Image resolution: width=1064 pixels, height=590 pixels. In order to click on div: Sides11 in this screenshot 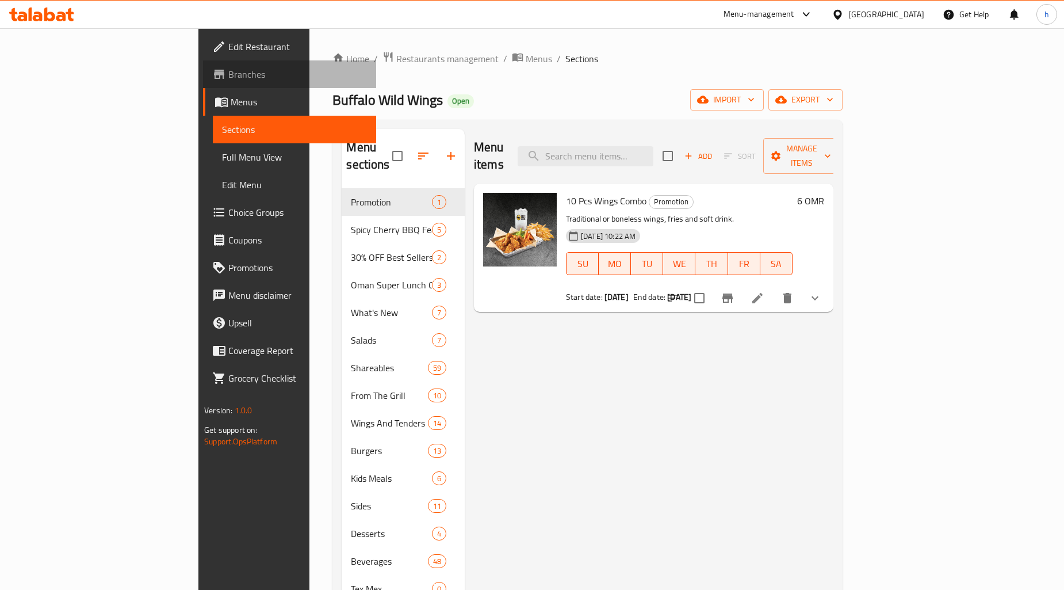, I will do `click(403, 506)`.